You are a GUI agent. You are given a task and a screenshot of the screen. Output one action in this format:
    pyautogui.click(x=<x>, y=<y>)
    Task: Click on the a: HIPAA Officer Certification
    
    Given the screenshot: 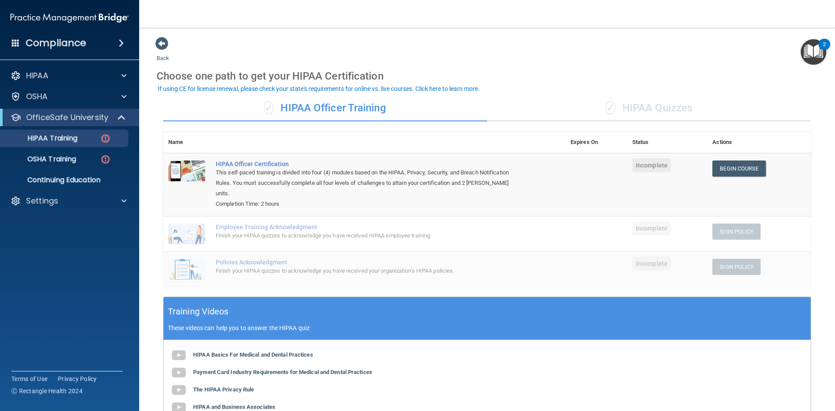 What is the action you would take?
    pyautogui.click(x=369, y=164)
    